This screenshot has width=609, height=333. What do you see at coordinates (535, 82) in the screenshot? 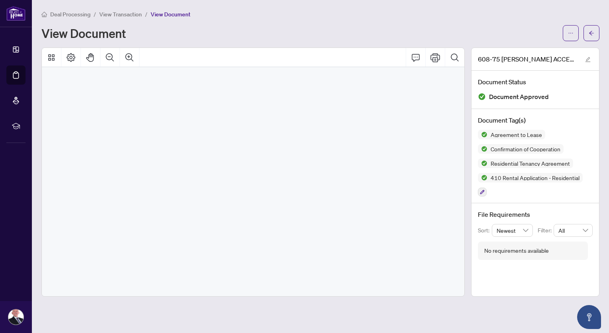
I see `h4: Document Status` at bounding box center [535, 82].